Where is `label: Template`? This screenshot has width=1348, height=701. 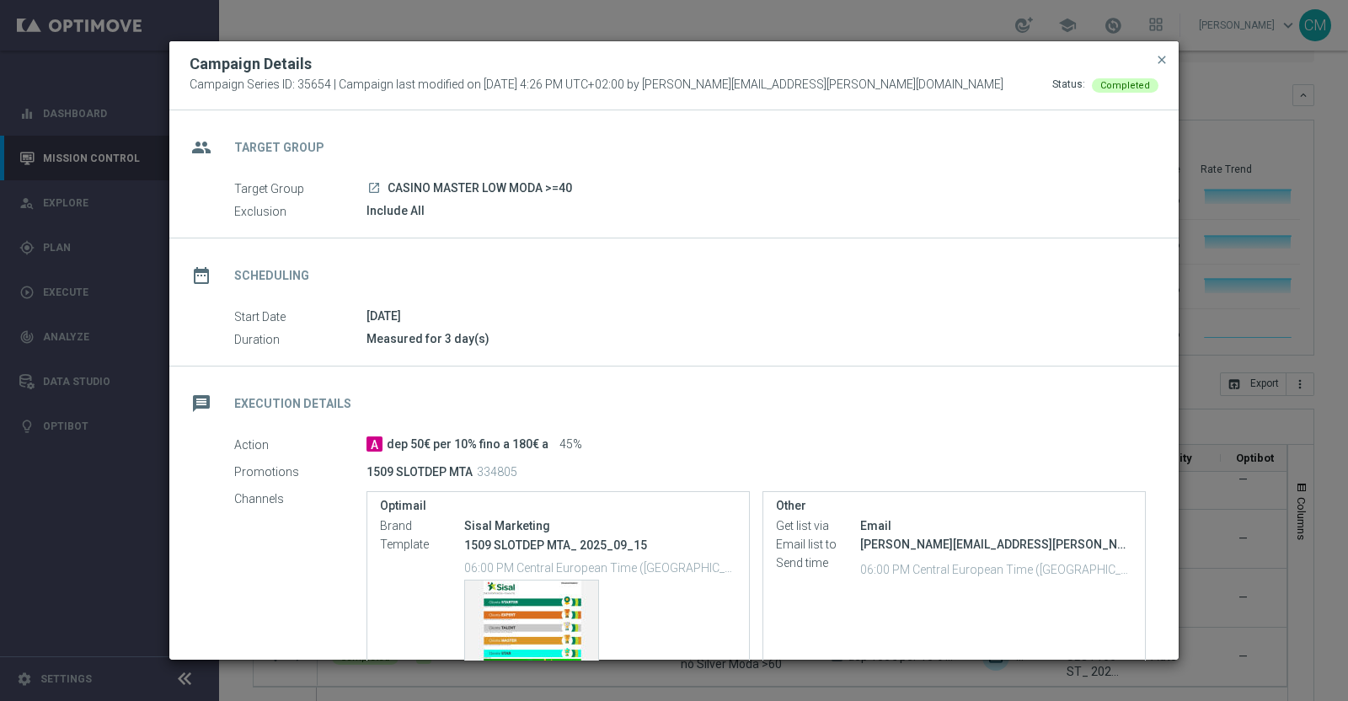
label: Template is located at coordinates (422, 545).